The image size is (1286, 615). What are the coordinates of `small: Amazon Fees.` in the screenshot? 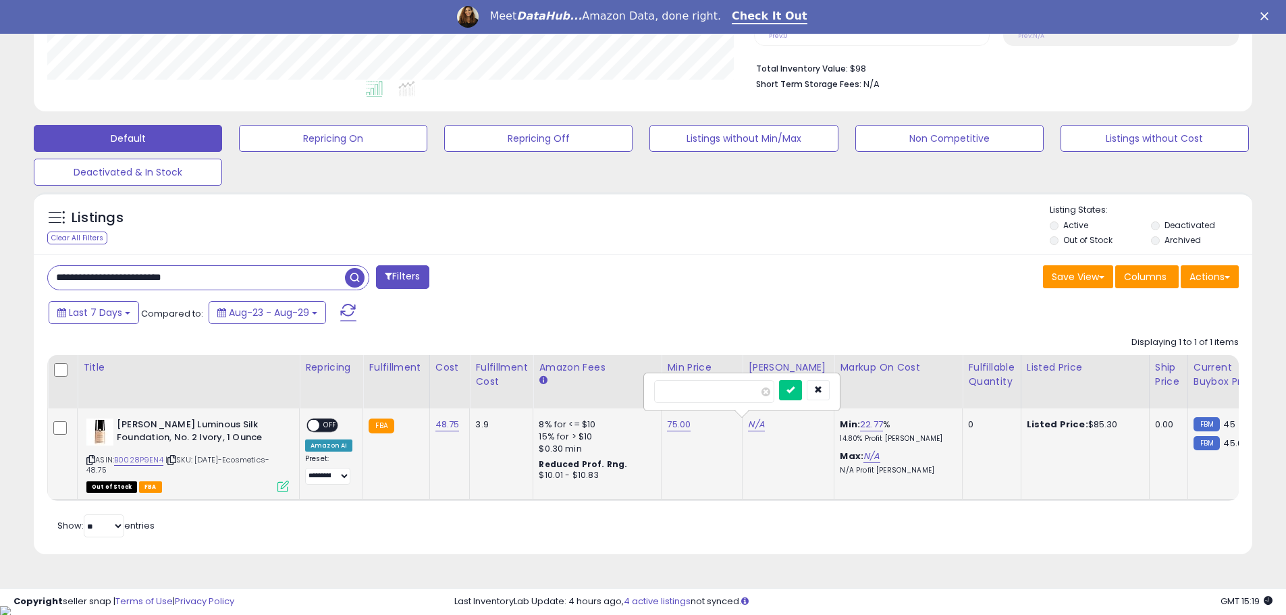 It's located at (543, 381).